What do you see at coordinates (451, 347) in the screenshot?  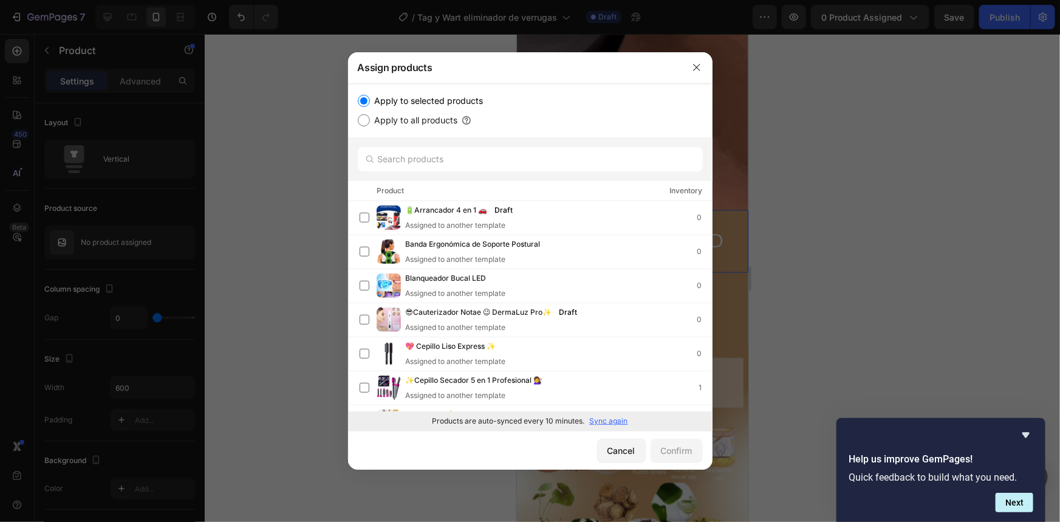 I see `span: 💖 Cepillo Liso Express ✨` at bounding box center [451, 347].